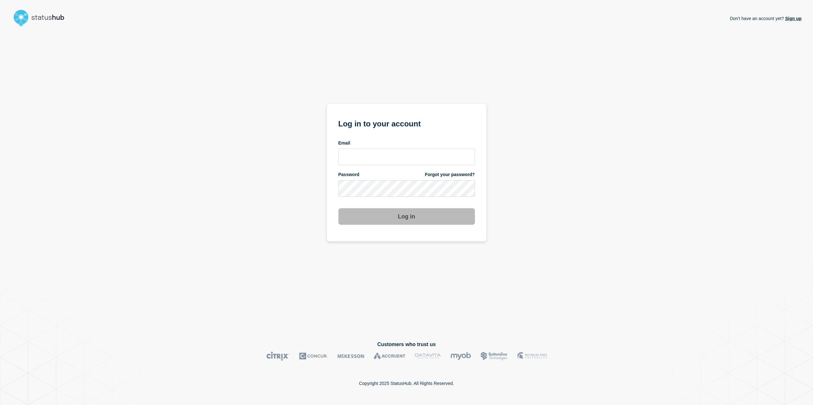 The width and height of the screenshot is (813, 405). Describe the element at coordinates (406, 189) in the screenshot. I see `input: password input` at that location.